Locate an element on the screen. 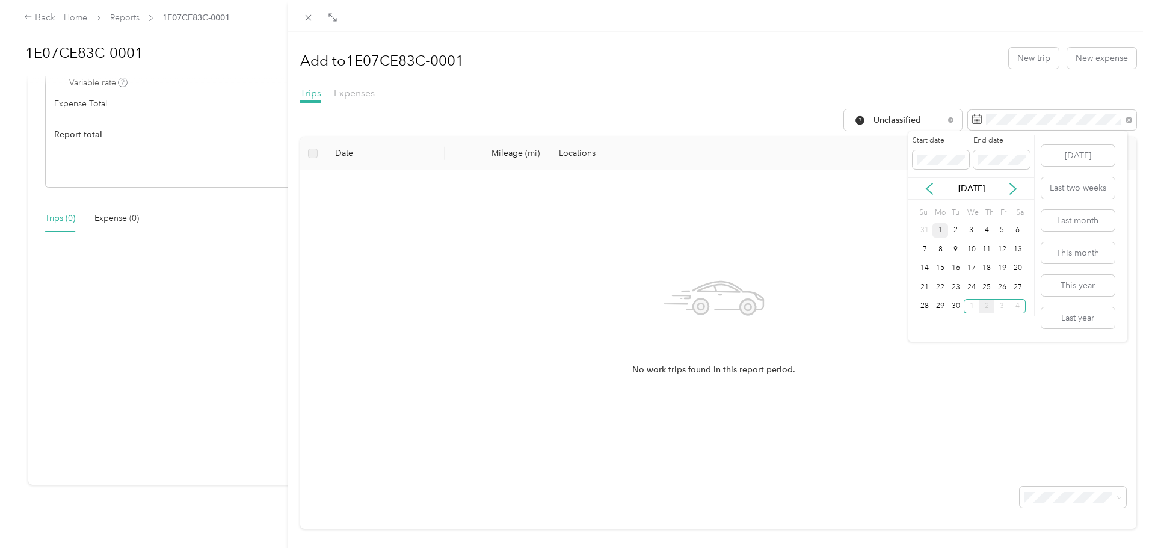  div: 13 is located at coordinates (1018, 249).